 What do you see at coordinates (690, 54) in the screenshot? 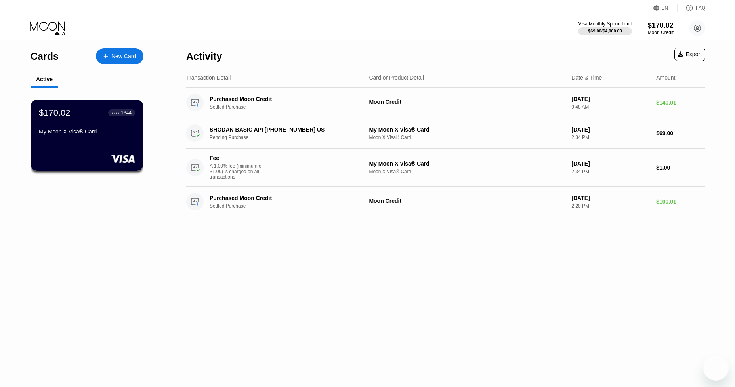
I see `div: Export` at bounding box center [690, 54].